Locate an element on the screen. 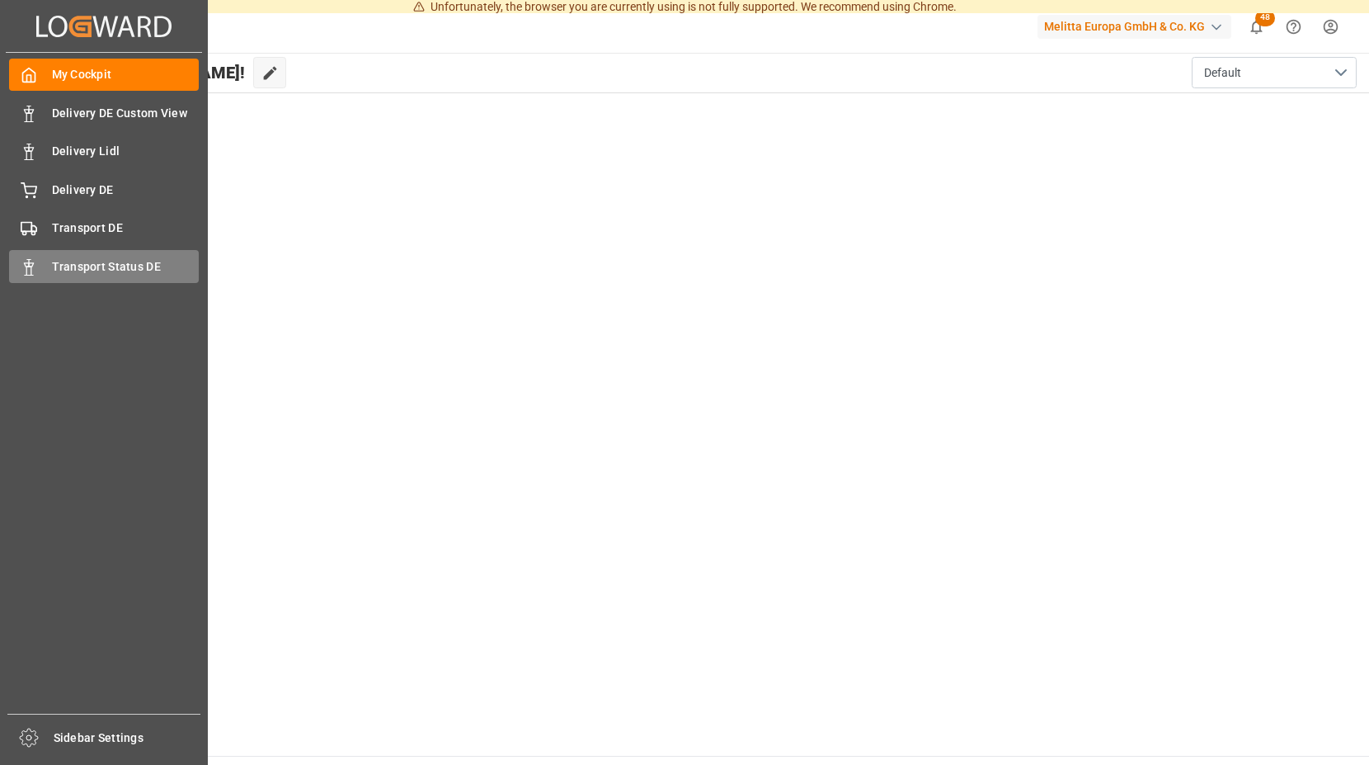 This screenshot has height=765, width=1369. button: Melitta Europa GmbH & Co. KG is located at coordinates (1137, 26).